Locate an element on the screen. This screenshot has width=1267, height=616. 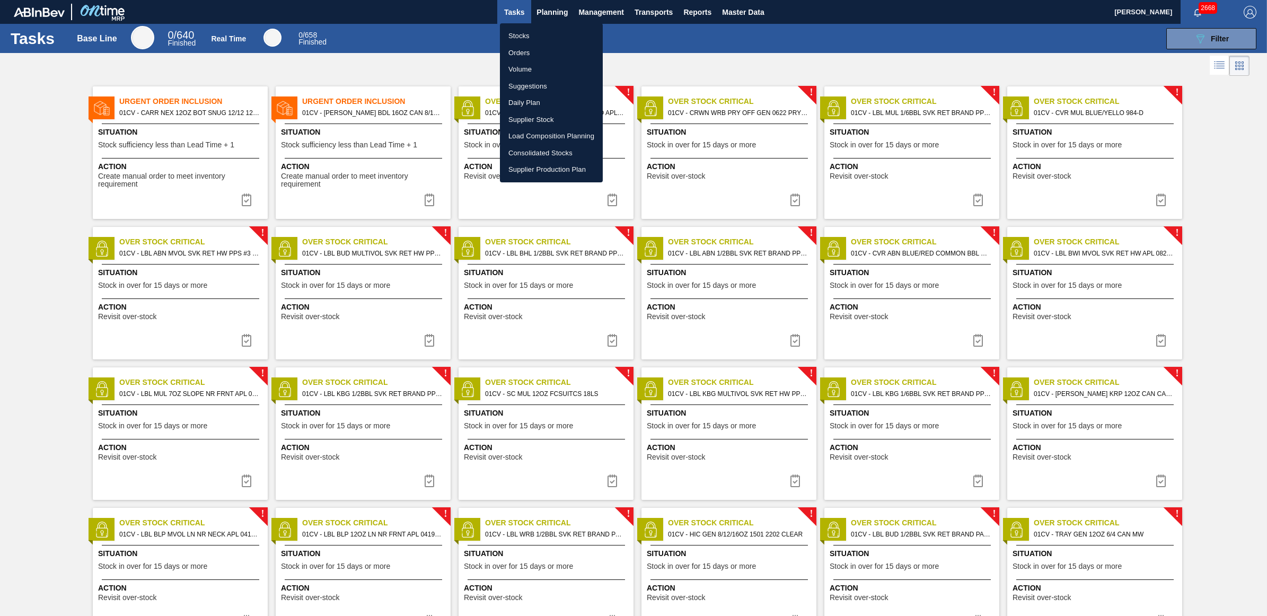
a: Load Composition Planning is located at coordinates (551, 136).